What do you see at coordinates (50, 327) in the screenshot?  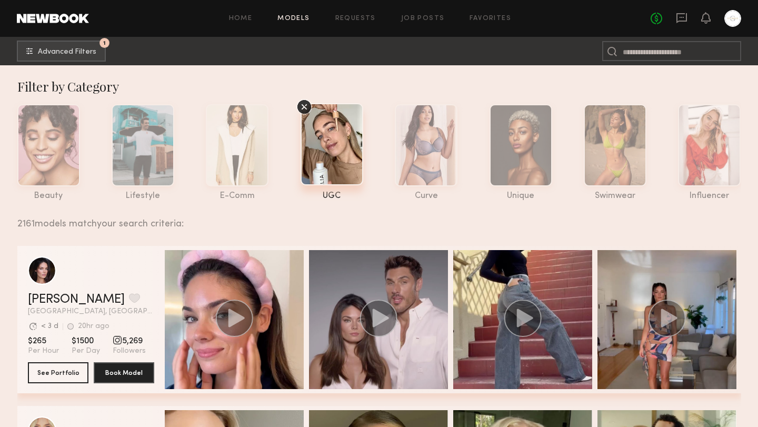 I see `div: < 3 d` at bounding box center [50, 327].